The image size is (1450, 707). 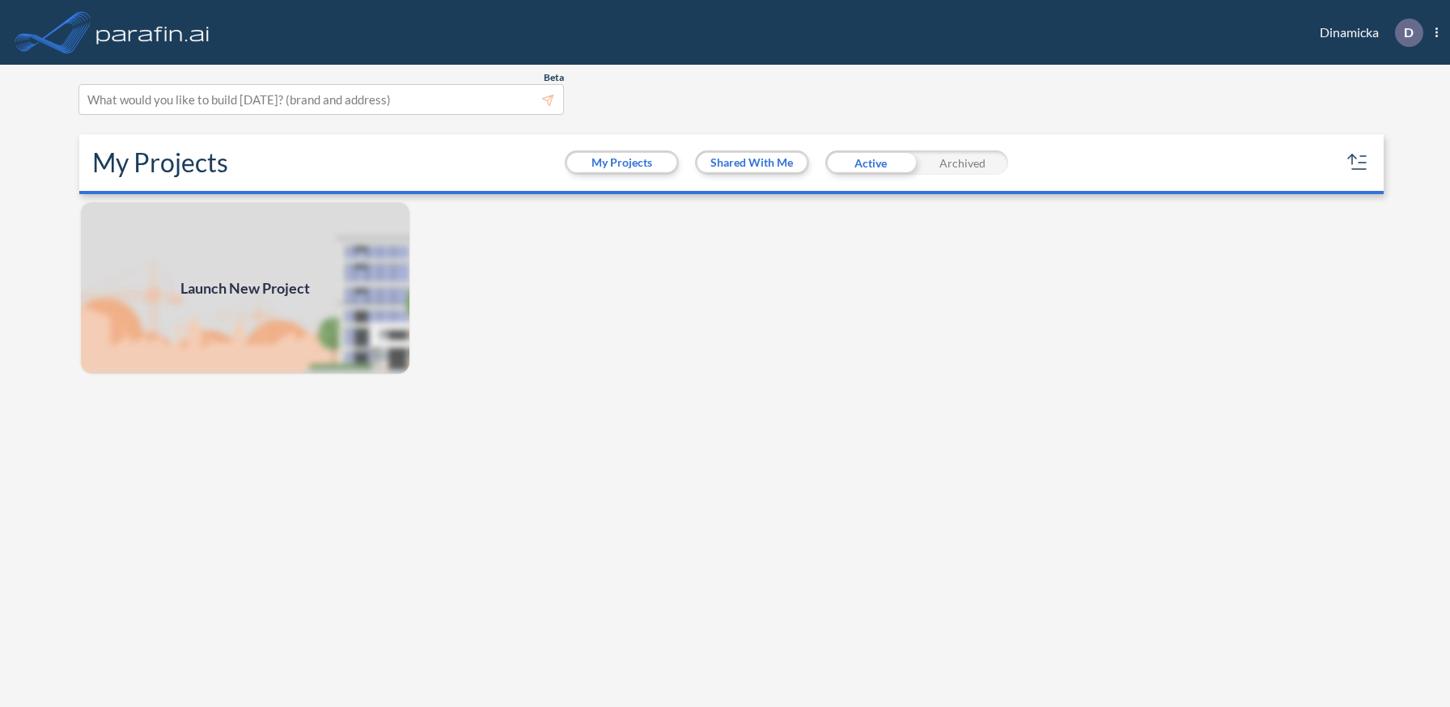 What do you see at coordinates (1367, 32) in the screenshot?
I see `div: Dinamicka` at bounding box center [1367, 32].